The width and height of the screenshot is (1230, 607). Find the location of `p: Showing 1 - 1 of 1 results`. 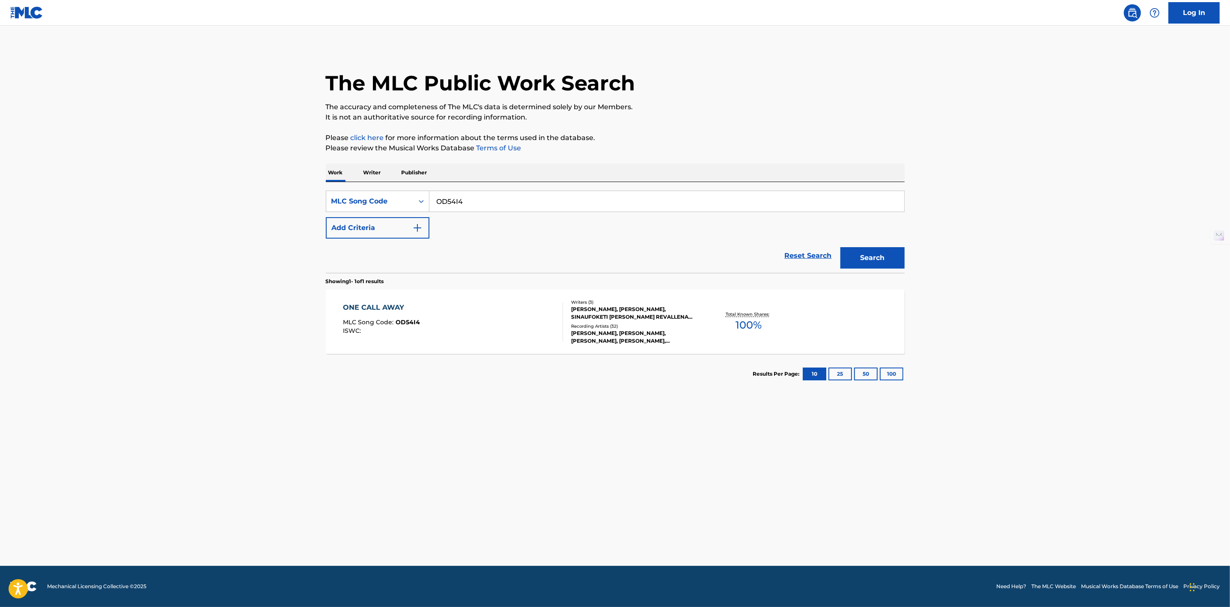

p: Showing 1 - 1 of 1 results is located at coordinates (355, 281).